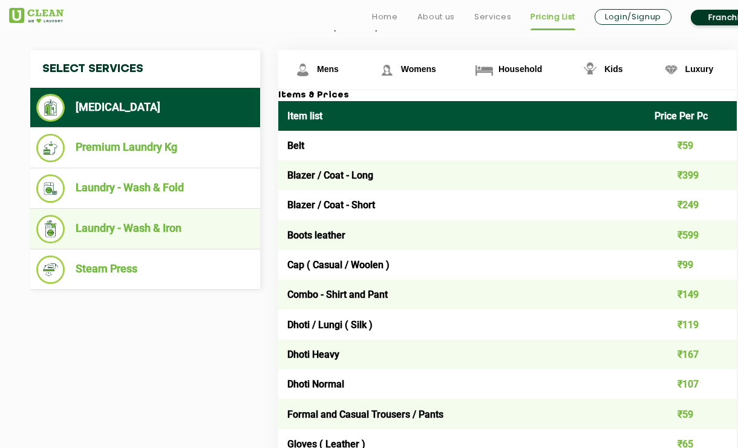 This screenshot has width=738, height=448. What do you see at coordinates (692, 264) in the screenshot?
I see `td: ₹99` at bounding box center [692, 264].